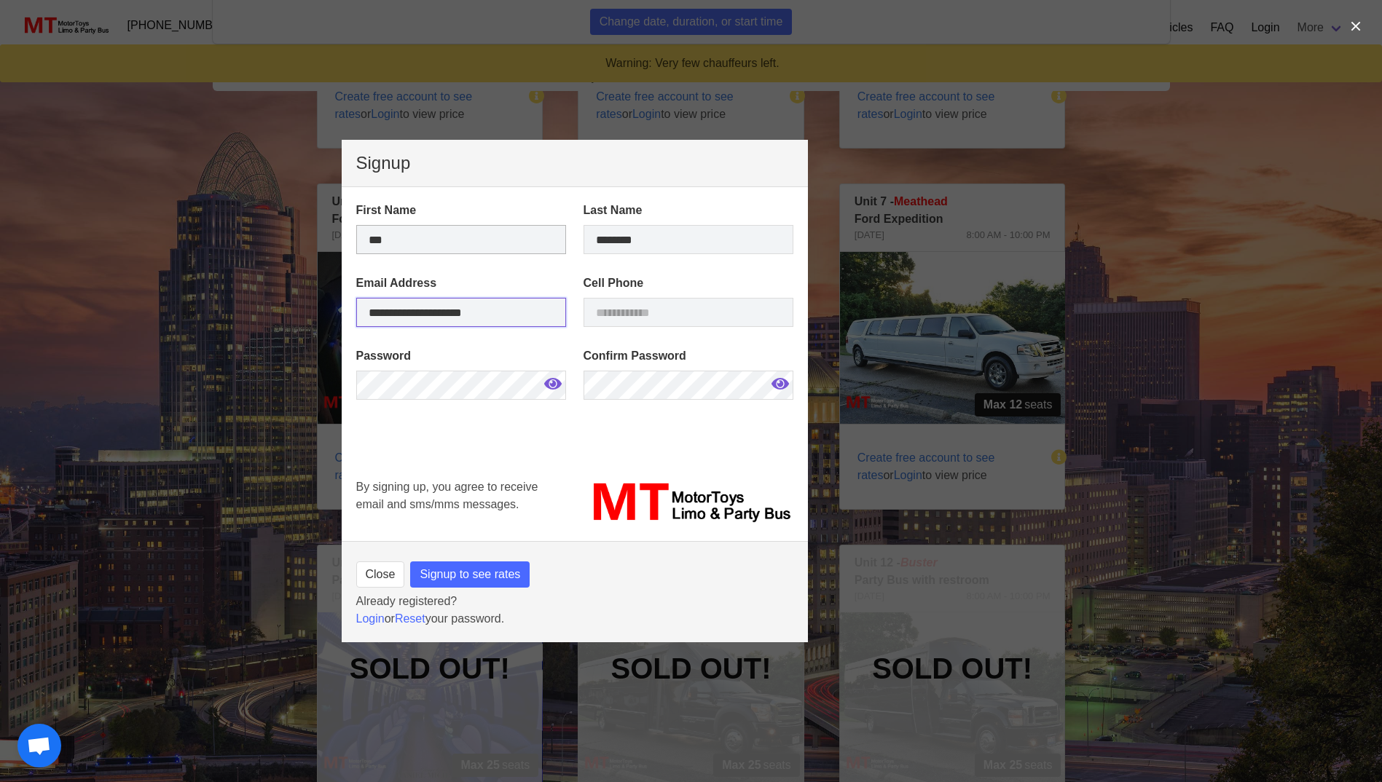 The width and height of the screenshot is (1382, 782). Describe the element at coordinates (461, 356) in the screenshot. I see `label: Password` at that location.